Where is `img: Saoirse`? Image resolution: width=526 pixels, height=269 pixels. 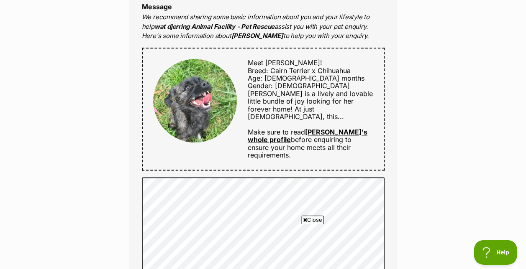 img: Saoirse is located at coordinates (195, 101).